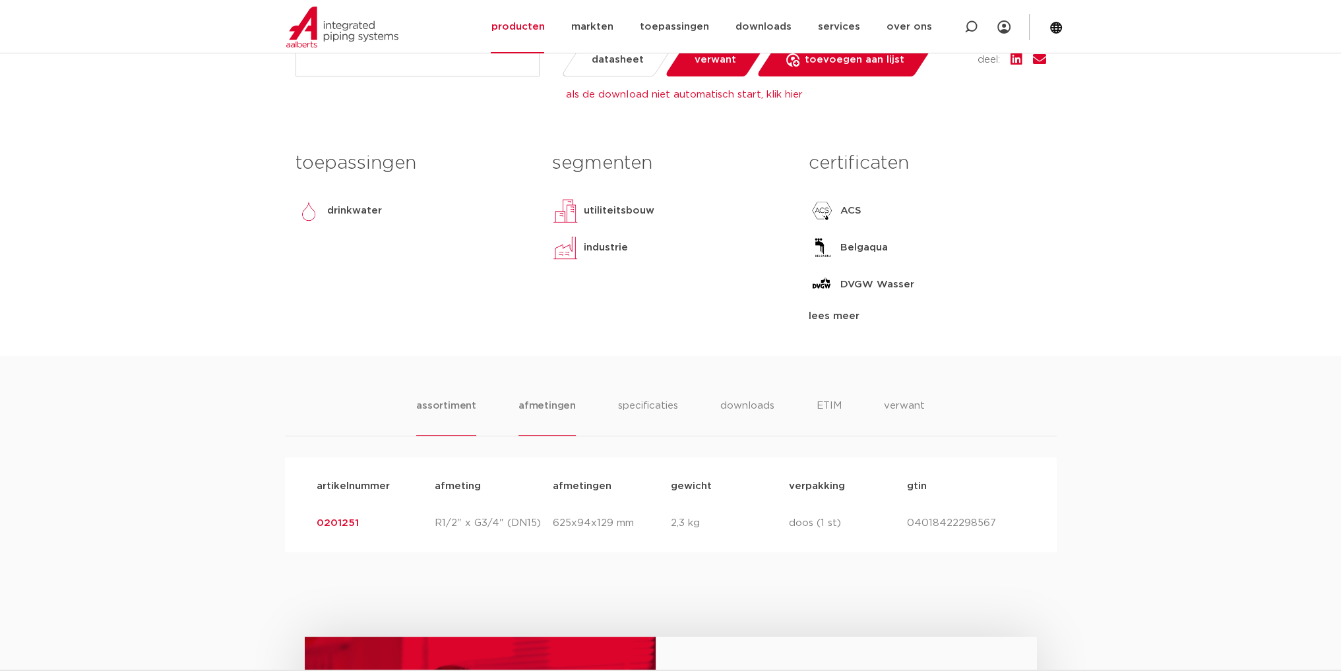  I want to click on li: verwant, so click(904, 417).